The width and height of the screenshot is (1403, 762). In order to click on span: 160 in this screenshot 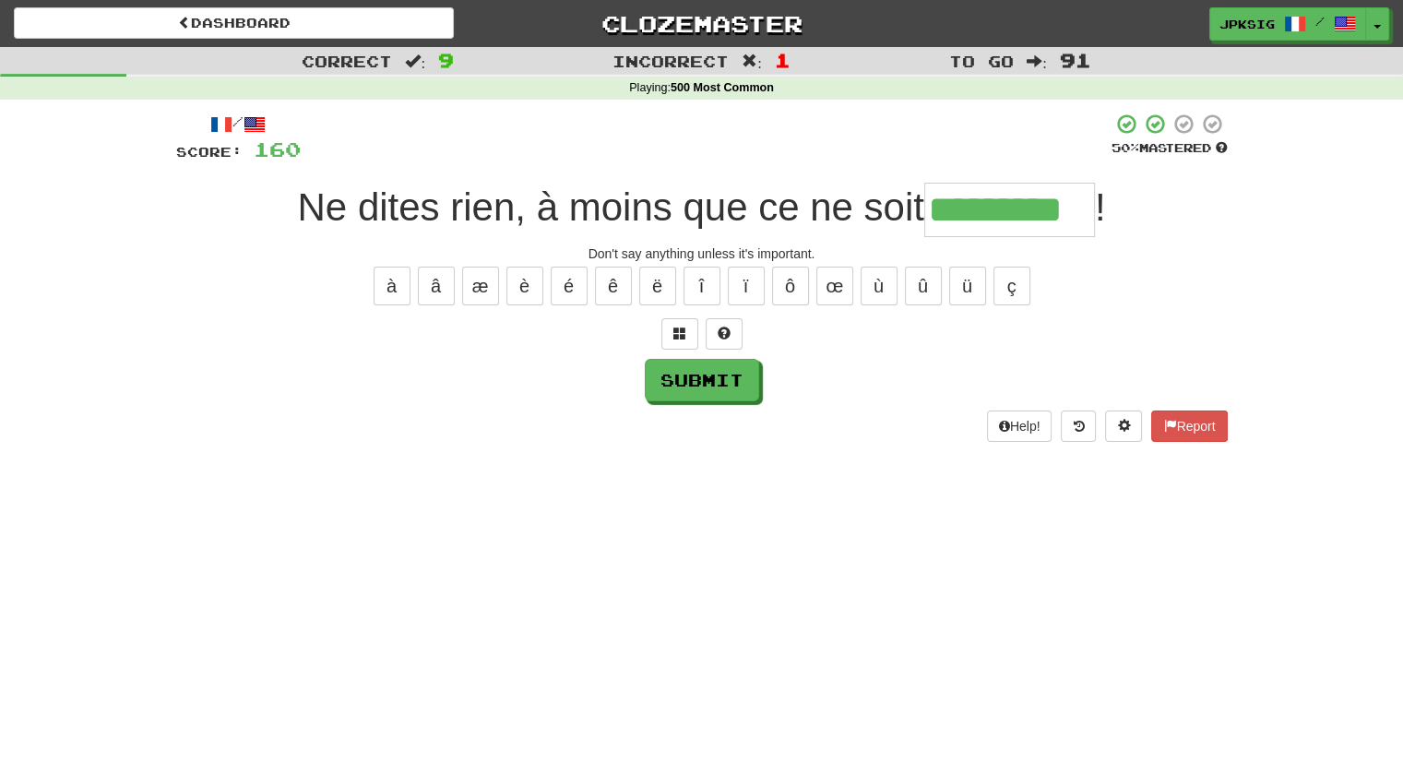, I will do `click(277, 148)`.